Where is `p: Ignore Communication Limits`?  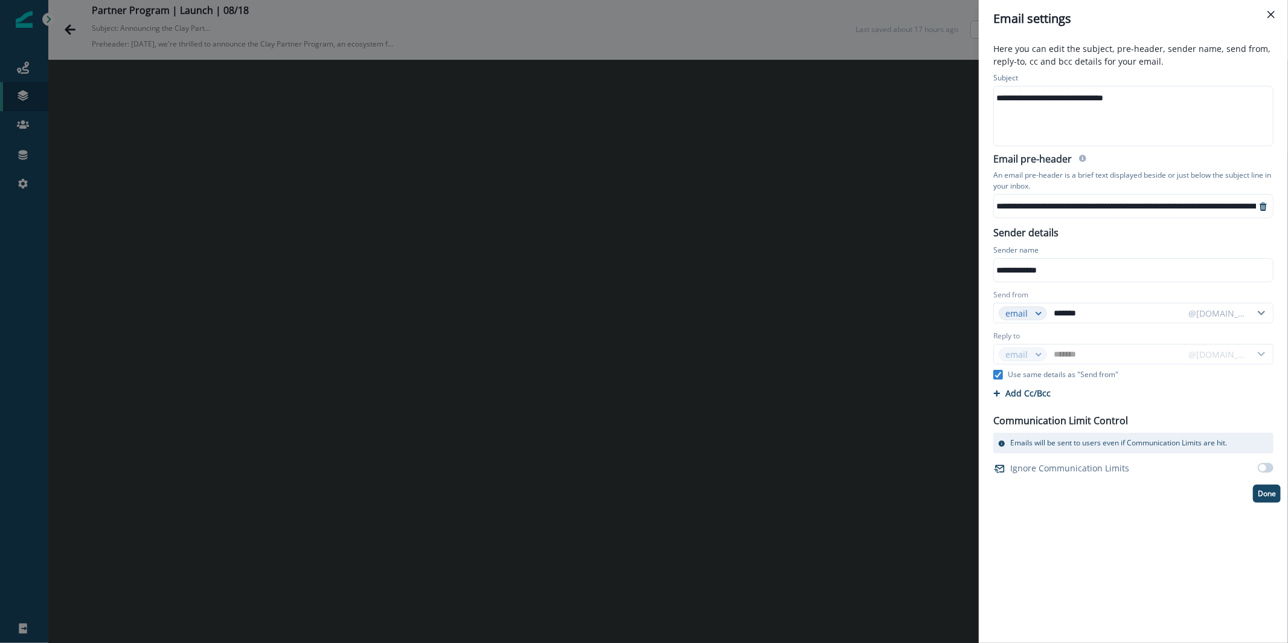
p: Ignore Communication Limits is located at coordinates (1070, 468).